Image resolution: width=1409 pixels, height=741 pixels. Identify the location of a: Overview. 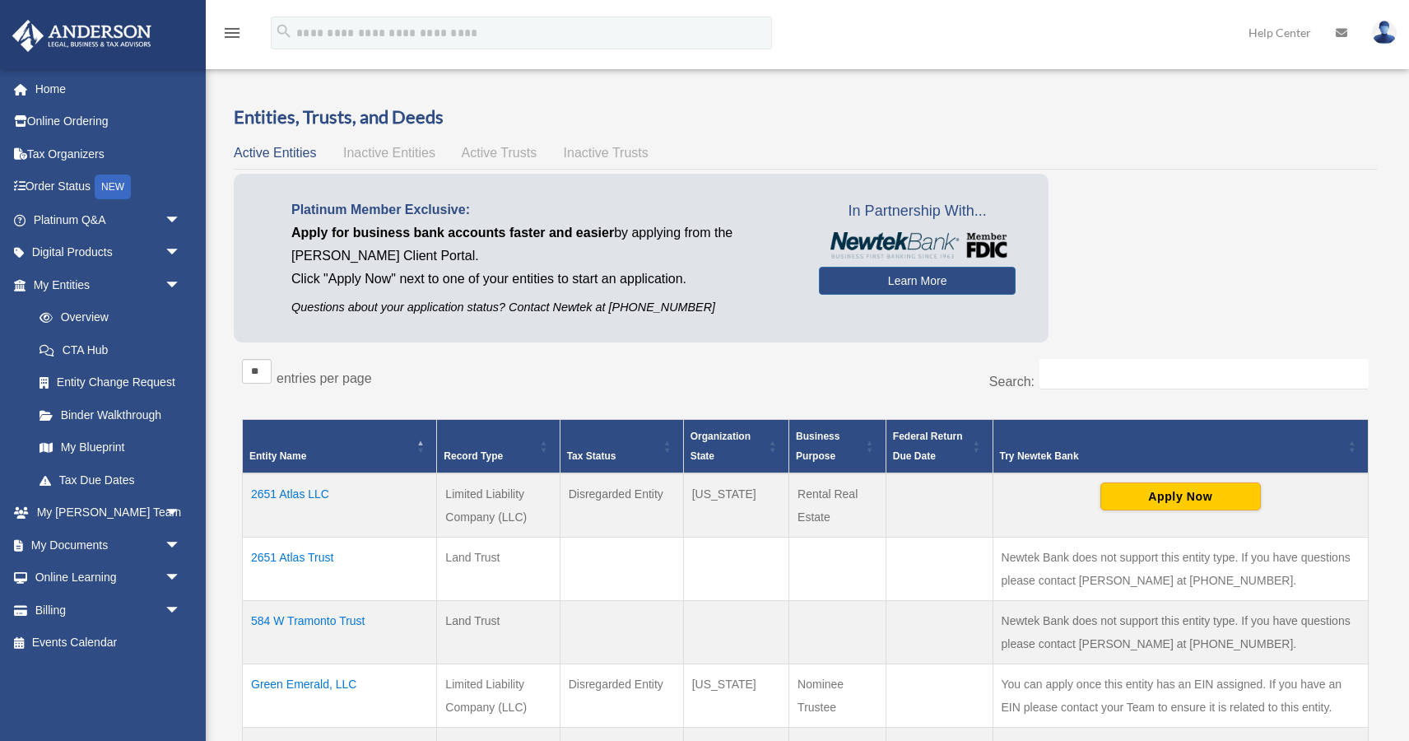
(106, 318).